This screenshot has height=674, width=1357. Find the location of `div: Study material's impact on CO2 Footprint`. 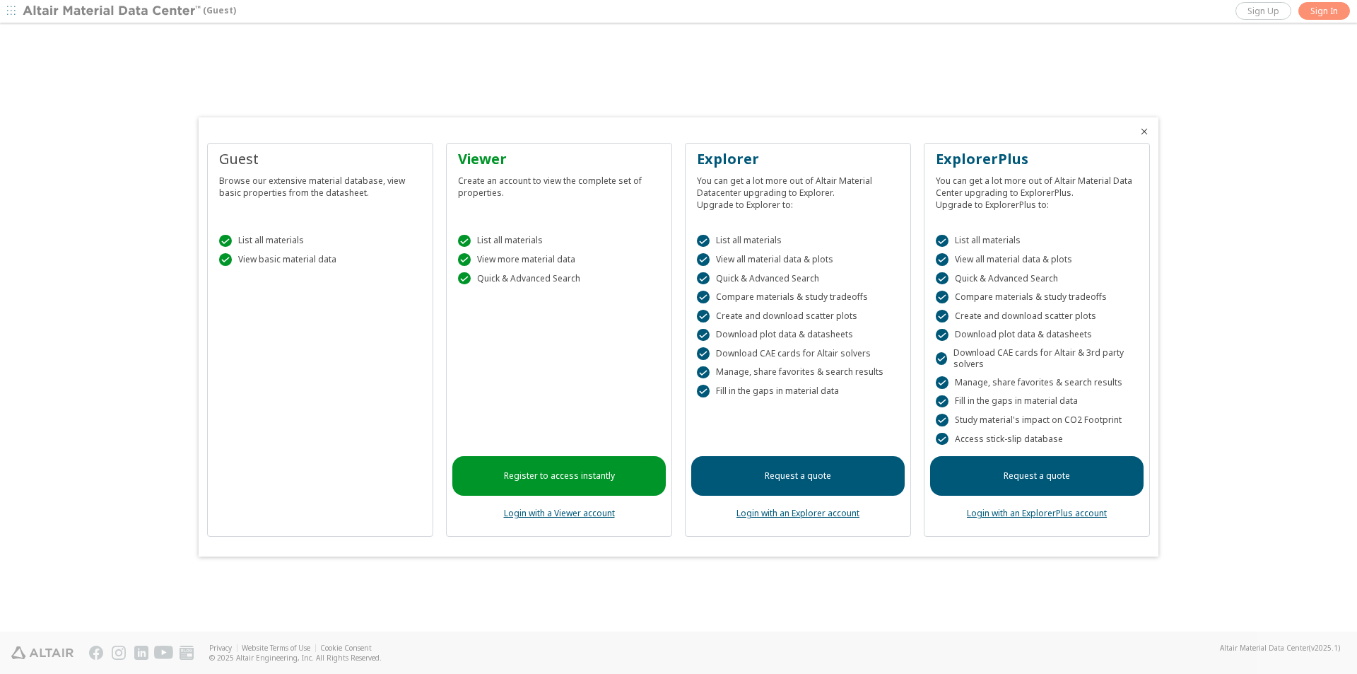

div: Study material's impact on CO2 Footprint is located at coordinates (1037, 420).